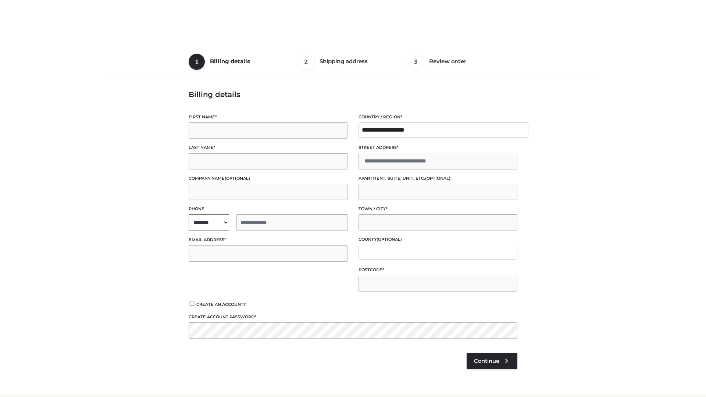 The height and width of the screenshot is (397, 706). Describe the element at coordinates (230, 61) in the screenshot. I see `span: Billing details` at that location.